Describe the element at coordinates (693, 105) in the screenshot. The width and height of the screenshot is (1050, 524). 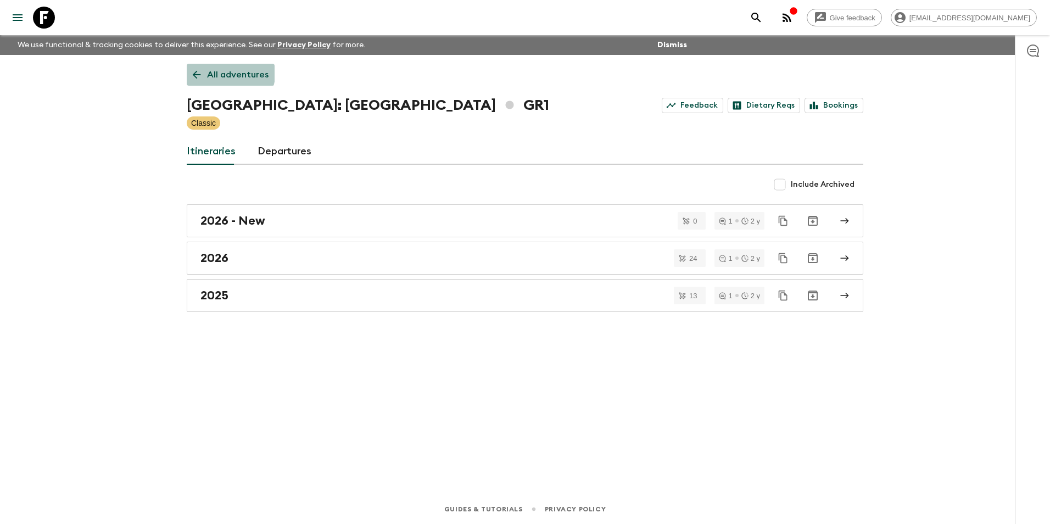
I see `a: Feedback` at that location.